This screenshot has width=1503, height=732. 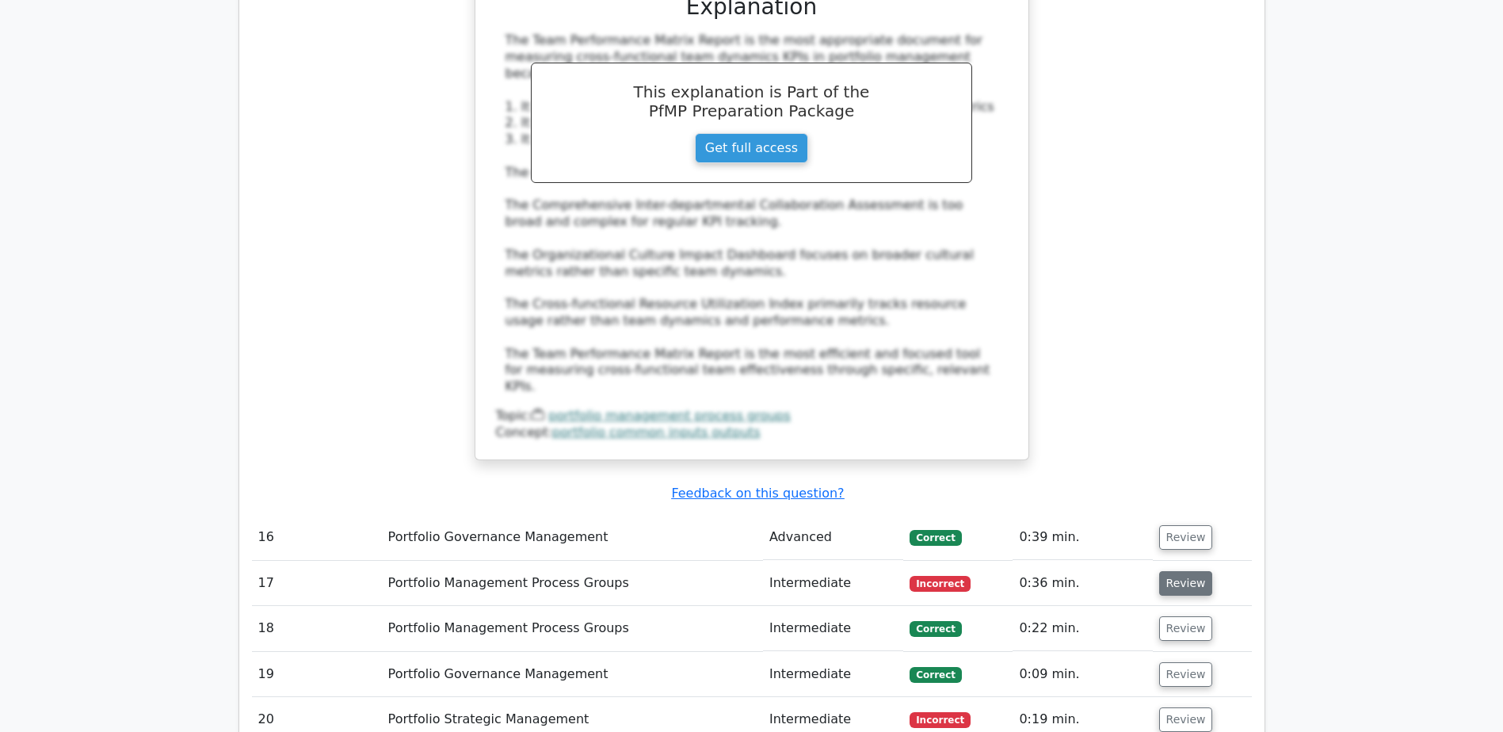 I want to click on td: 0:39 min., so click(x=1082, y=537).